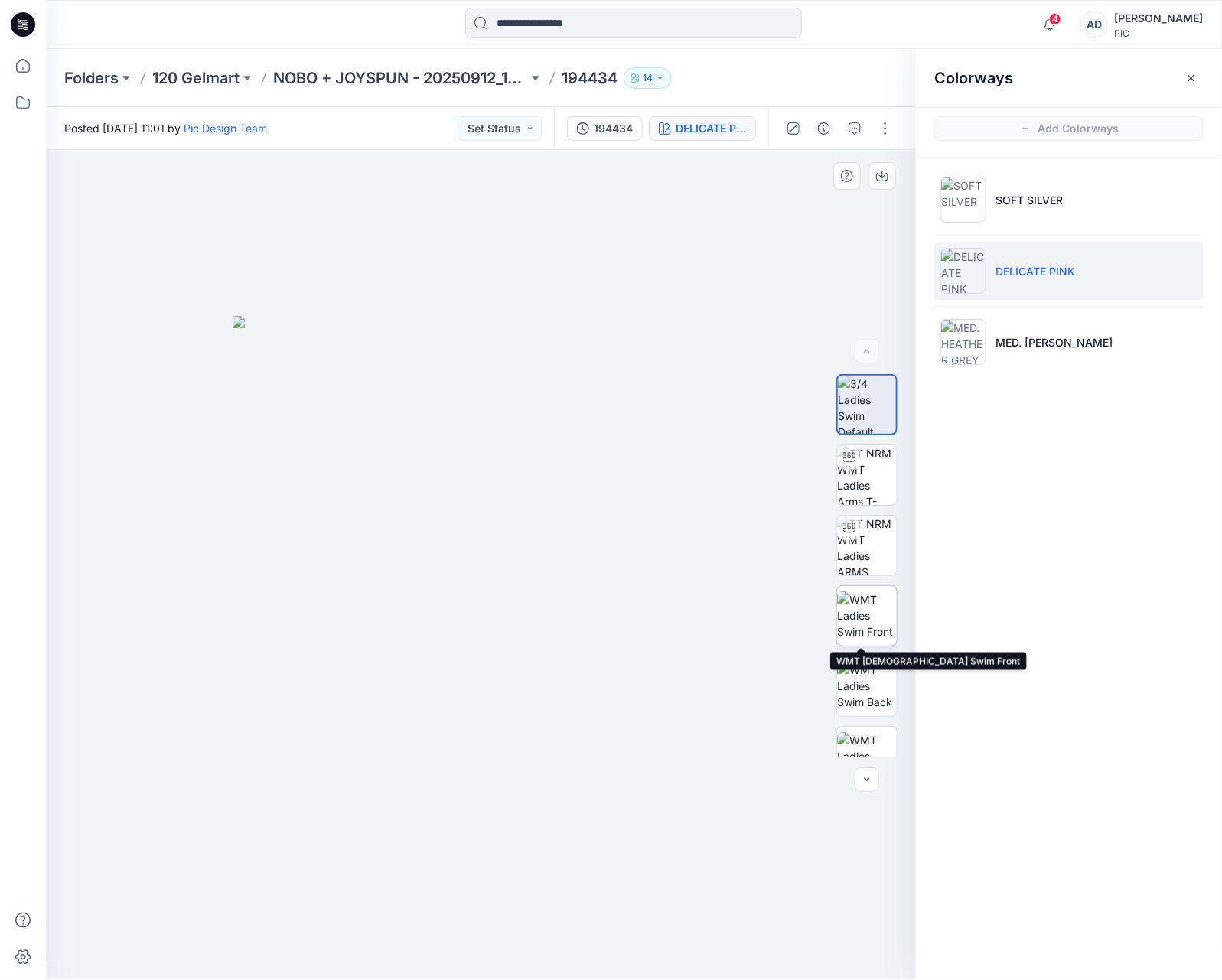 Image resolution: width=1222 pixels, height=980 pixels. Describe the element at coordinates (1159, 33) in the screenshot. I see `div: PIC` at that location.